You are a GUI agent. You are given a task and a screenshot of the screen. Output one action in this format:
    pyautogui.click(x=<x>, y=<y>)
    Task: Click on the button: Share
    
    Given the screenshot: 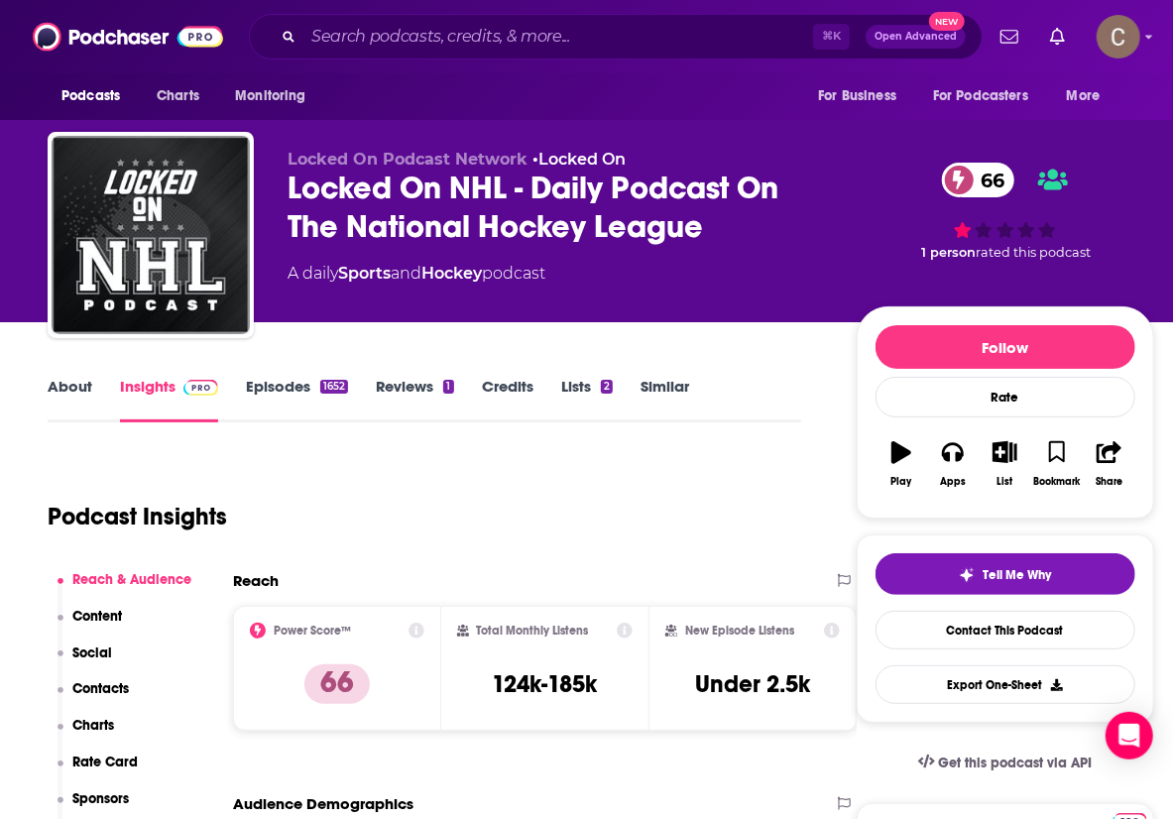 What is the action you would take?
    pyautogui.click(x=1109, y=464)
    